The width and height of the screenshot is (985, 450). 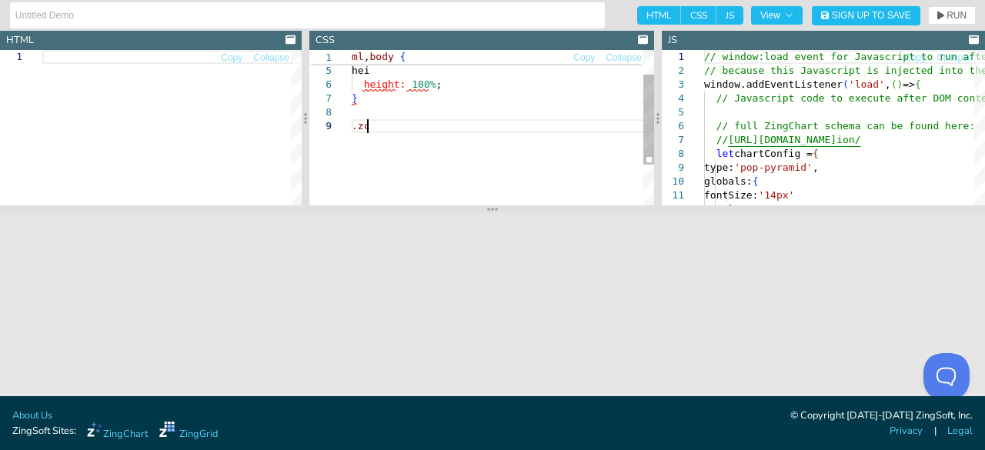 What do you see at coordinates (846, 125) in the screenshot?
I see `span: // full ZingChart schema can be found here:` at bounding box center [846, 125].